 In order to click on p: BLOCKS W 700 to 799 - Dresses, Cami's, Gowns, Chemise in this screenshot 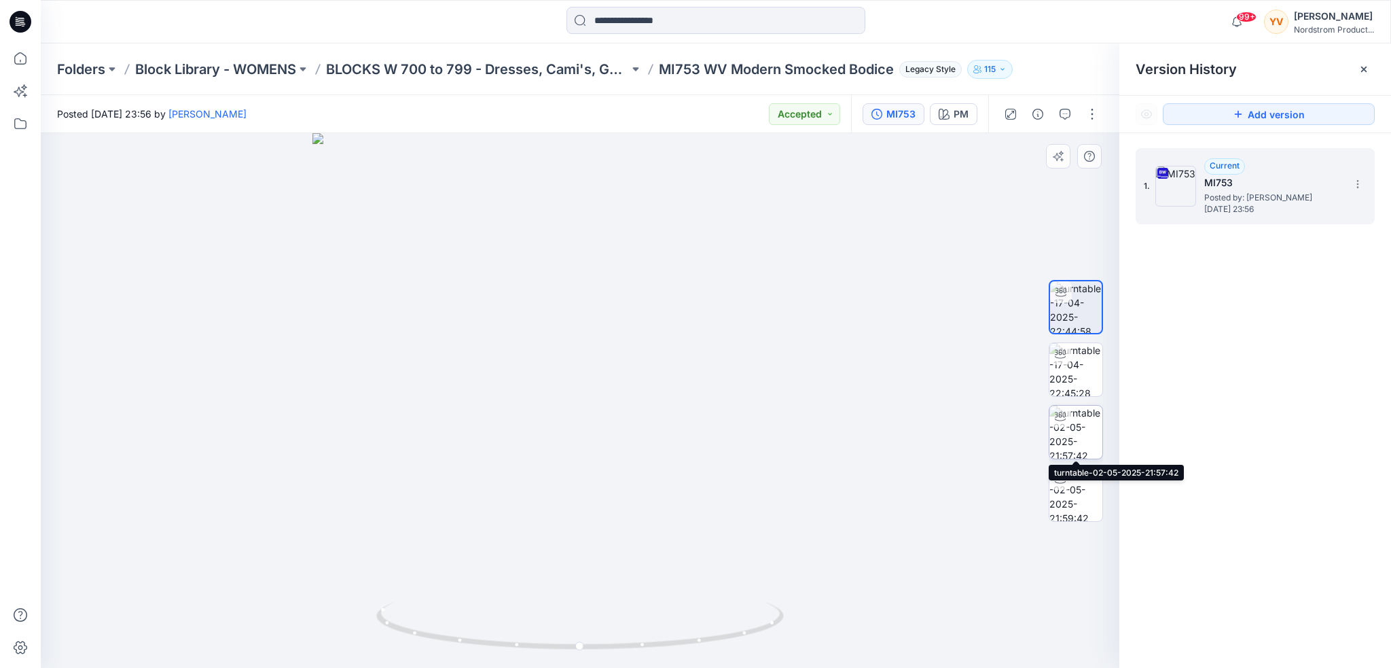, I will do `click(477, 69)`.